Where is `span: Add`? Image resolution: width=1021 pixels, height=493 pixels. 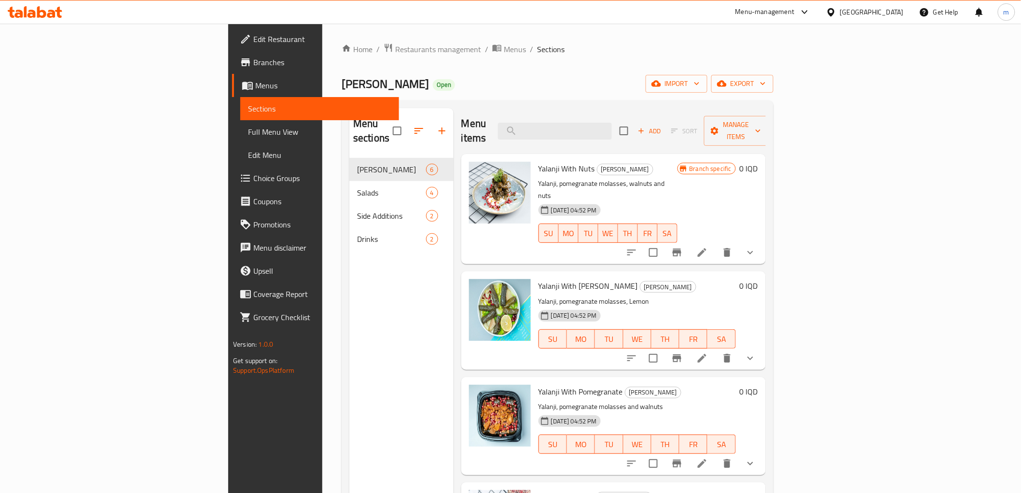 span: Add is located at coordinates (649, 131).